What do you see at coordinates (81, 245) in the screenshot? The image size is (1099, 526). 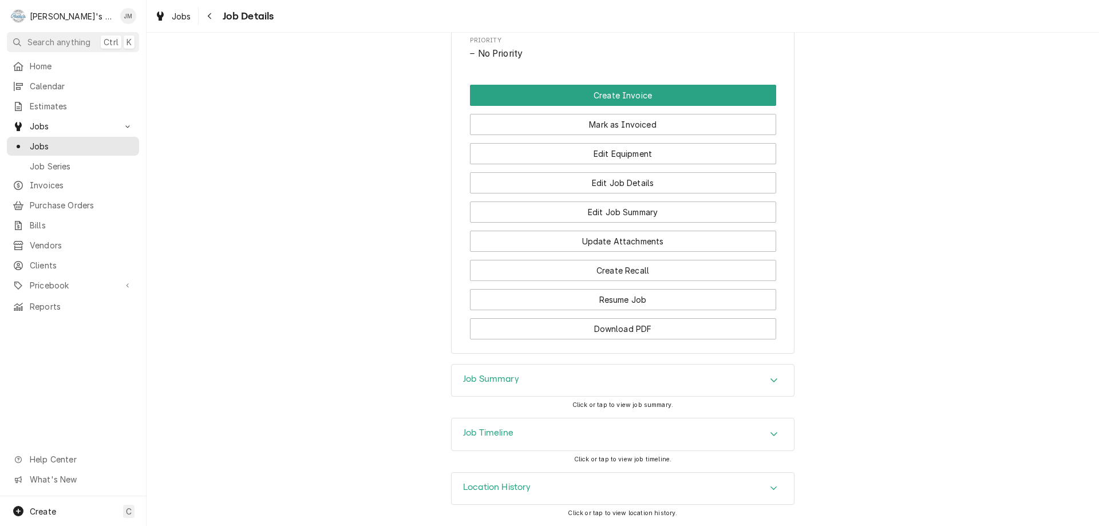 I see `span: Vendors` at bounding box center [81, 245].